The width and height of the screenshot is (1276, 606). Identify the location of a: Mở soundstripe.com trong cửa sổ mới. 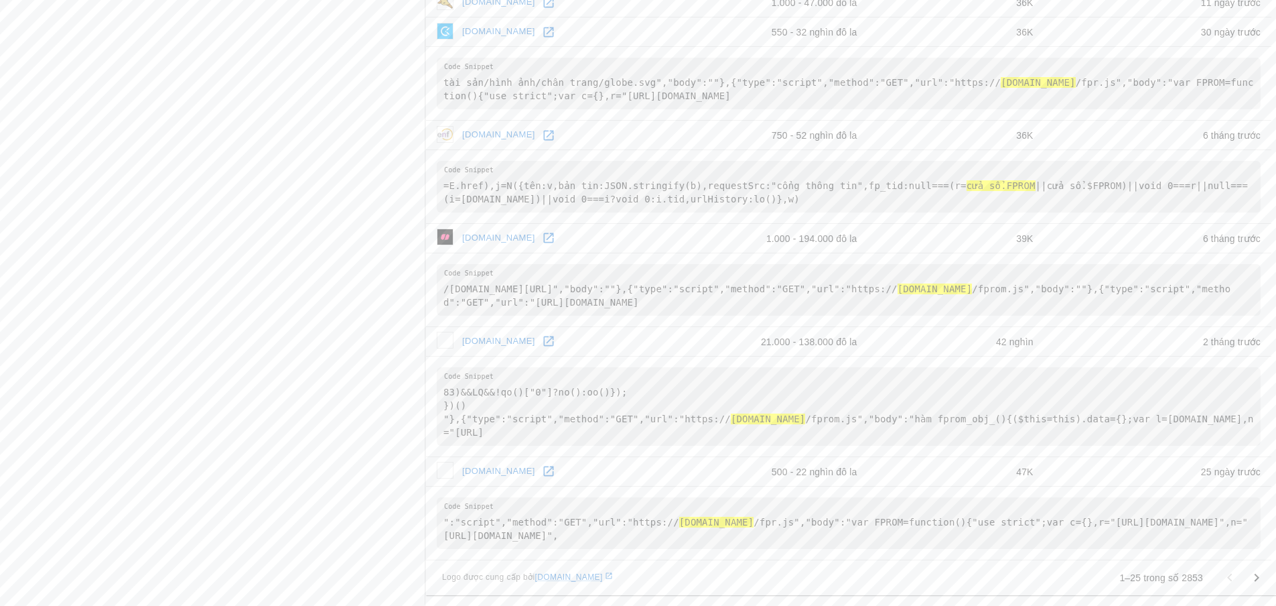
(549, 238).